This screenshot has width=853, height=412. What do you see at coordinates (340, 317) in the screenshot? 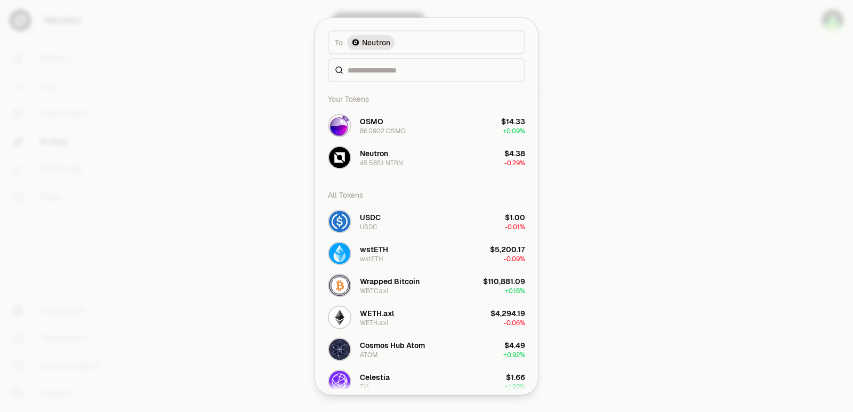
I see `img: WETH.axl Logo` at bounding box center [340, 317].